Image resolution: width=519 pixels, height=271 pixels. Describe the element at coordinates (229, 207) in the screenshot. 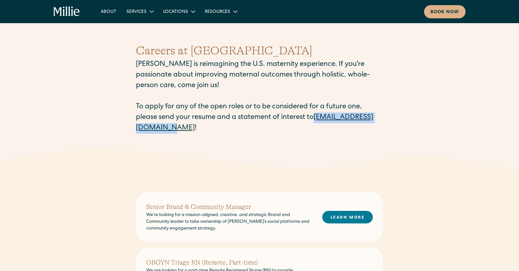

I see `h2: Senior Brand & Community Manager` at that location.